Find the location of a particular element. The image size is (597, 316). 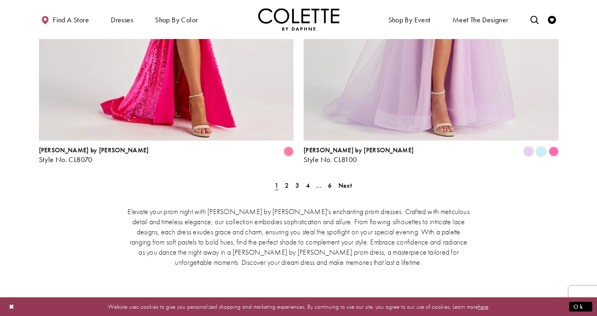

a: Check Wishlist is located at coordinates (552, 19).